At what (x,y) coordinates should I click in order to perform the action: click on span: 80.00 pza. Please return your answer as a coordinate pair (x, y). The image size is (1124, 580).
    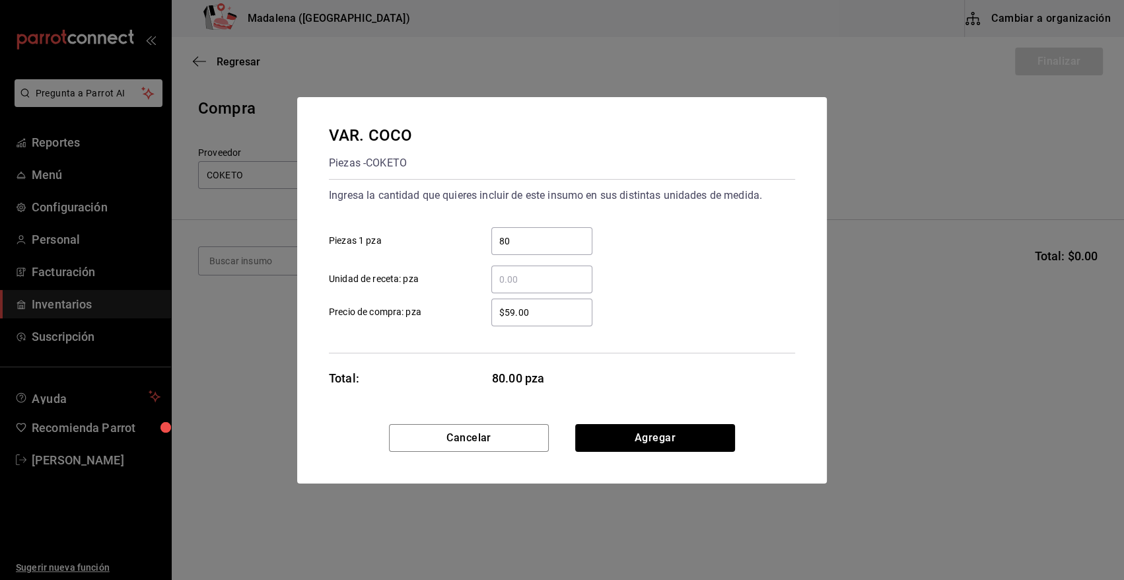
    Looking at the image, I should click on (542, 378).